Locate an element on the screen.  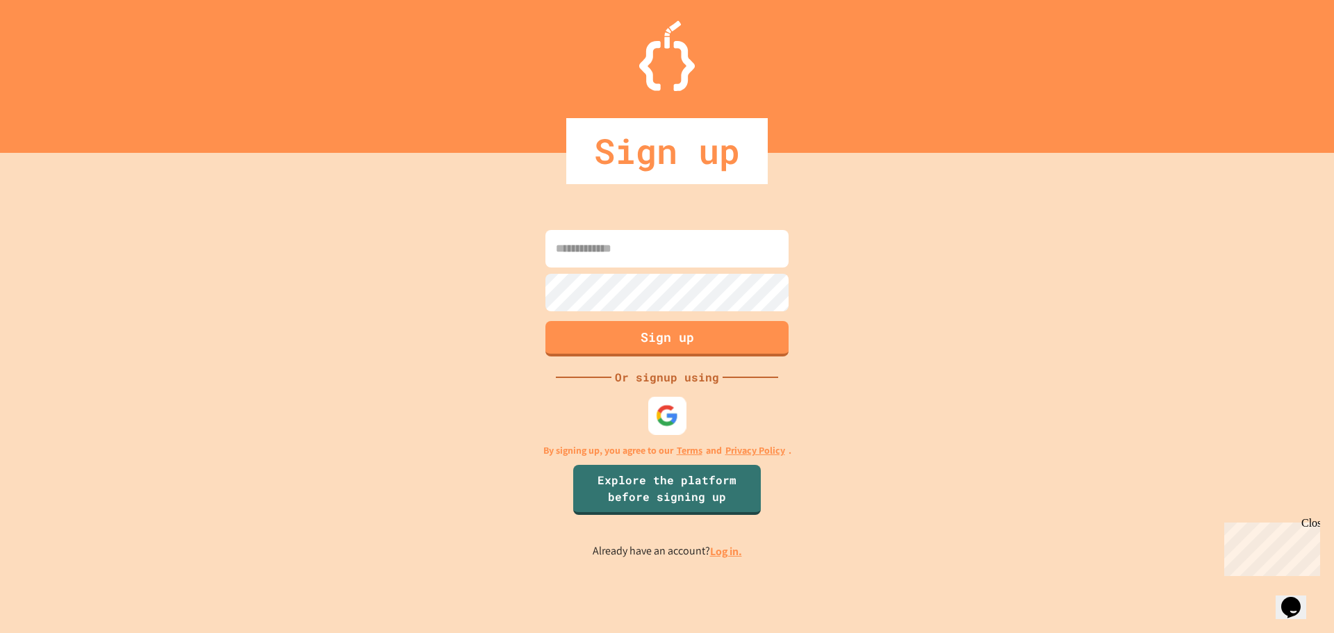
img: google-icon.svg is located at coordinates (667, 415).